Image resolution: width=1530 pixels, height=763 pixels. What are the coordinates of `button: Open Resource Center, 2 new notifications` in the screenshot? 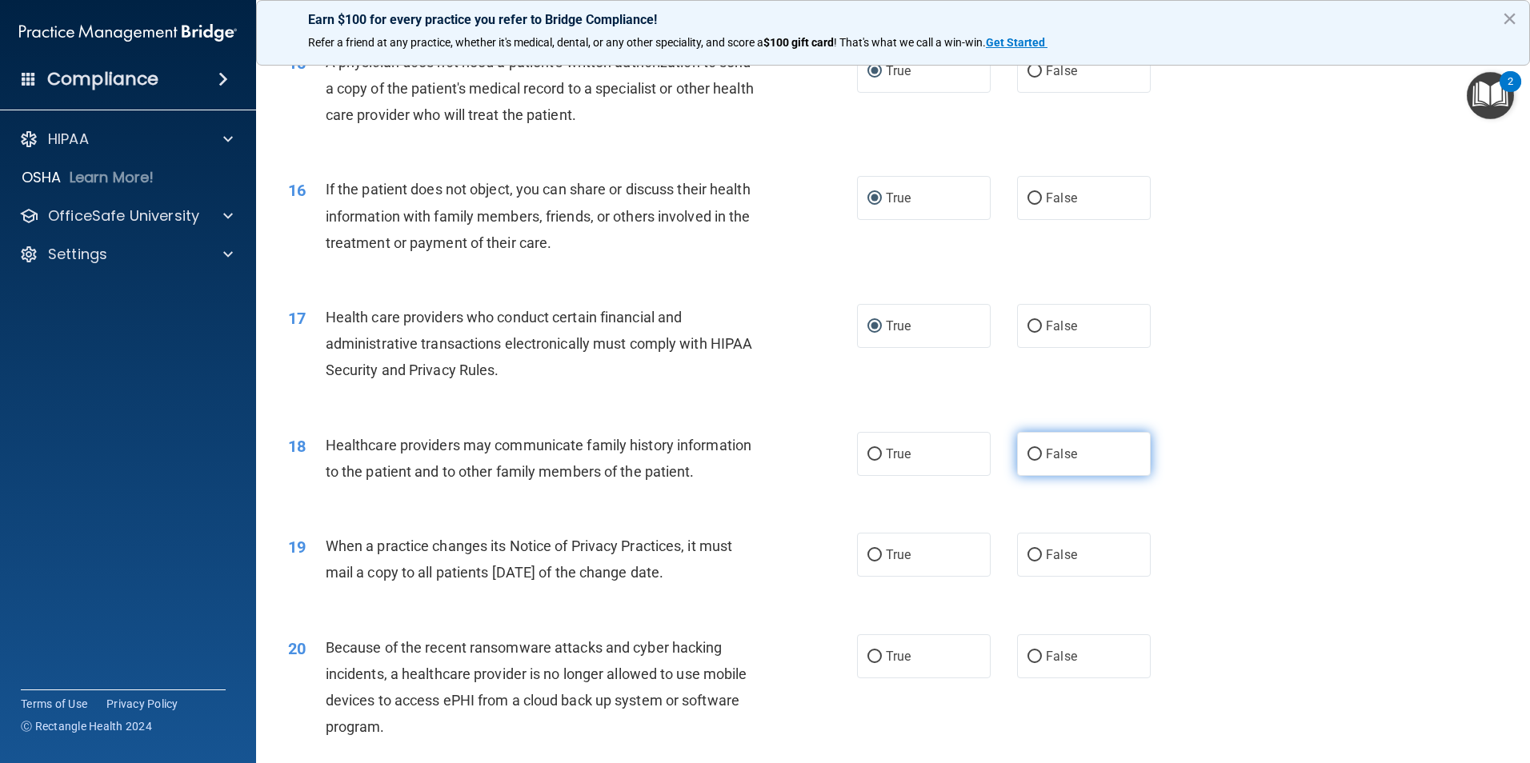 It's located at (1490, 95).